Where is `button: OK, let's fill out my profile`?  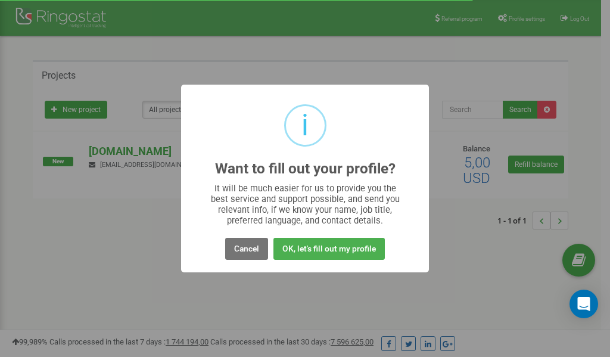
button: OK, let's fill out my profile is located at coordinates (329, 248).